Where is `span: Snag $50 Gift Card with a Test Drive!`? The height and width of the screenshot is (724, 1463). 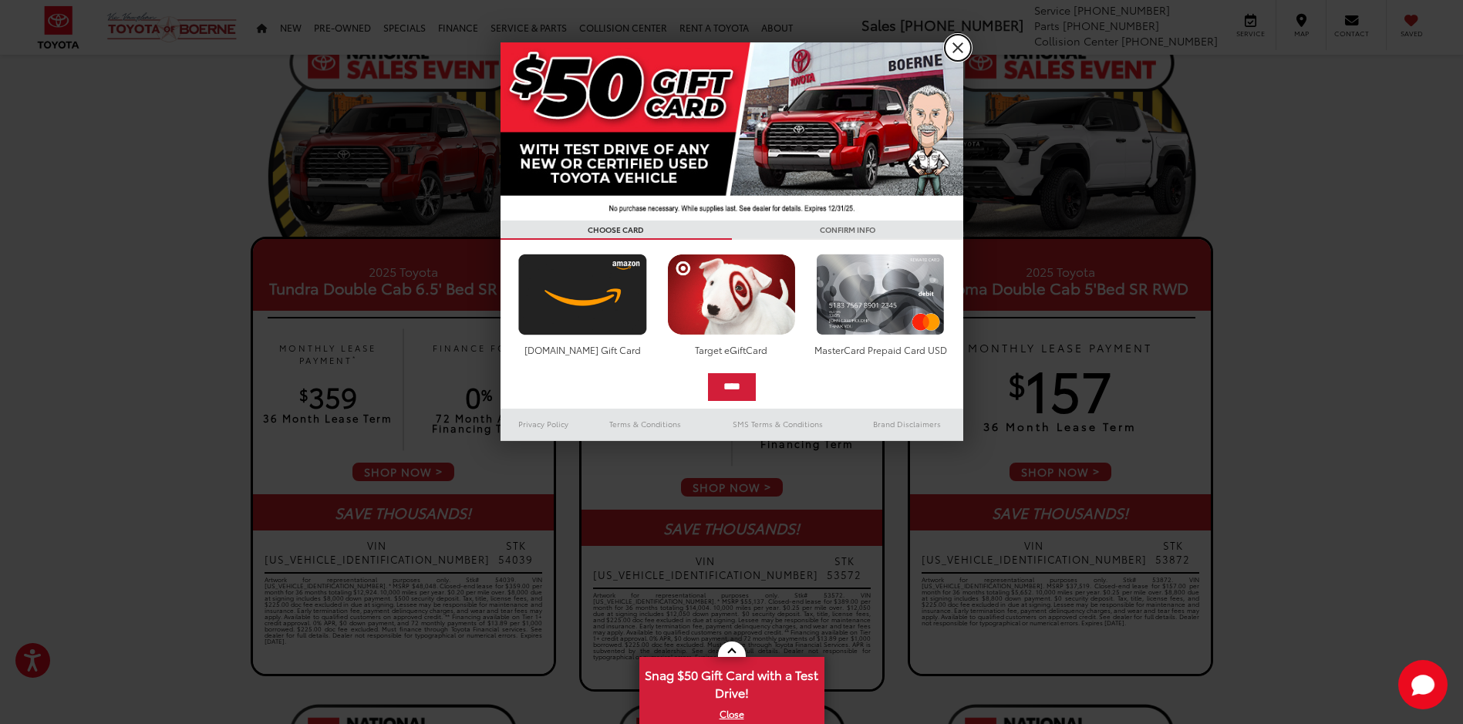
span: Snag $50 Gift Card with a Test Drive! is located at coordinates (732, 682).